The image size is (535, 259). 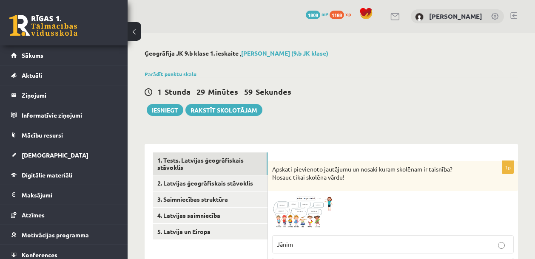 What do you see at coordinates (69, 195) in the screenshot?
I see `legend: Maksājumi` at bounding box center [69, 195].